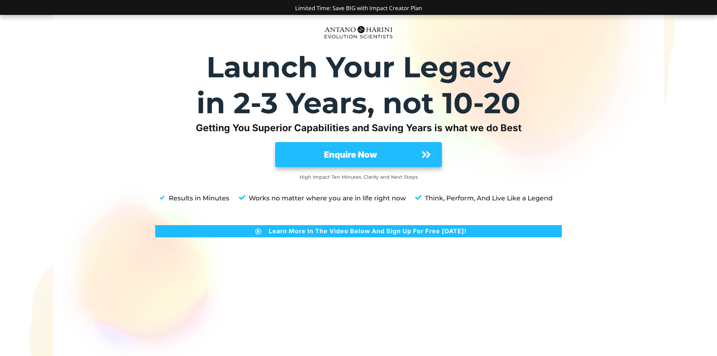 Image resolution: width=717 pixels, height=356 pixels. What do you see at coordinates (199, 198) in the screenshot?
I see `strong: Results in Minutes` at bounding box center [199, 198].